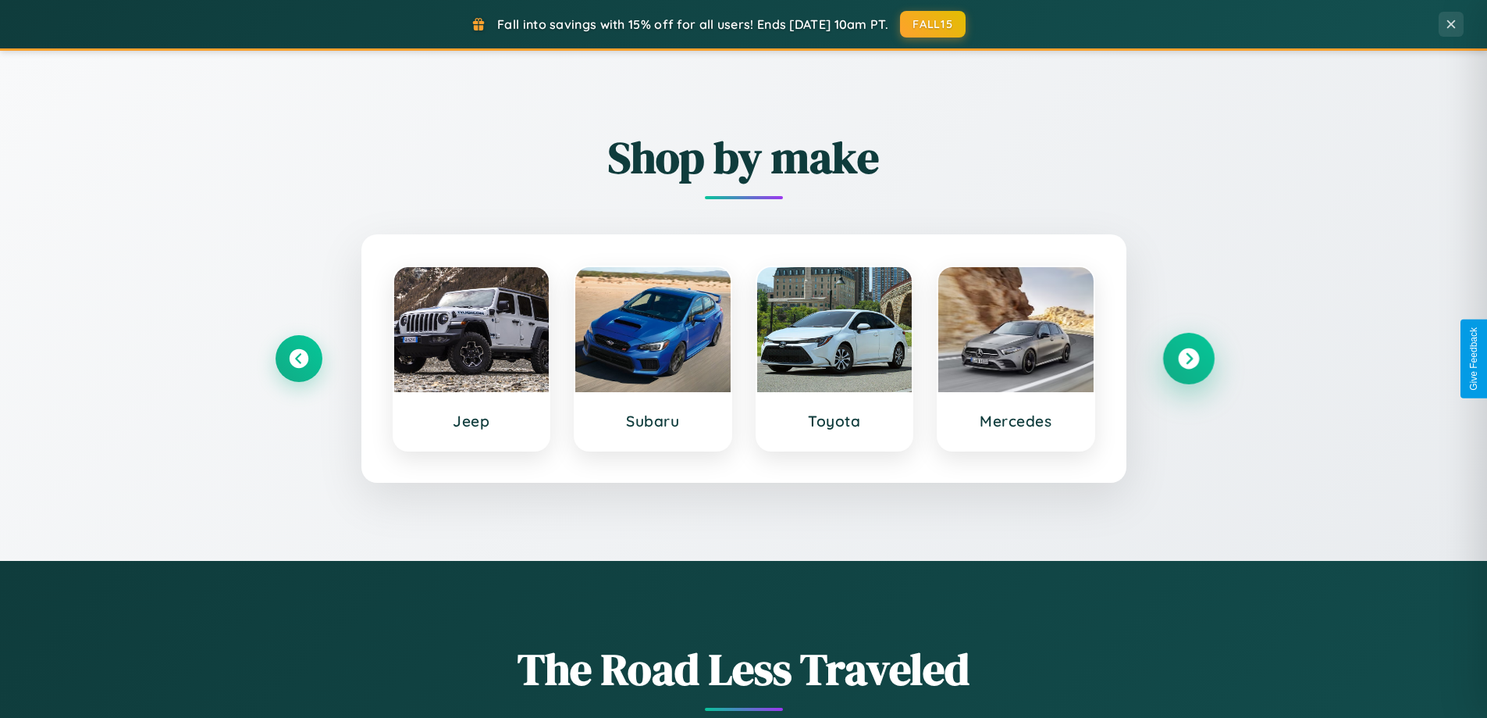 The image size is (1487, 718). Describe the element at coordinates (933, 24) in the screenshot. I see `button: FALL15` at that location.